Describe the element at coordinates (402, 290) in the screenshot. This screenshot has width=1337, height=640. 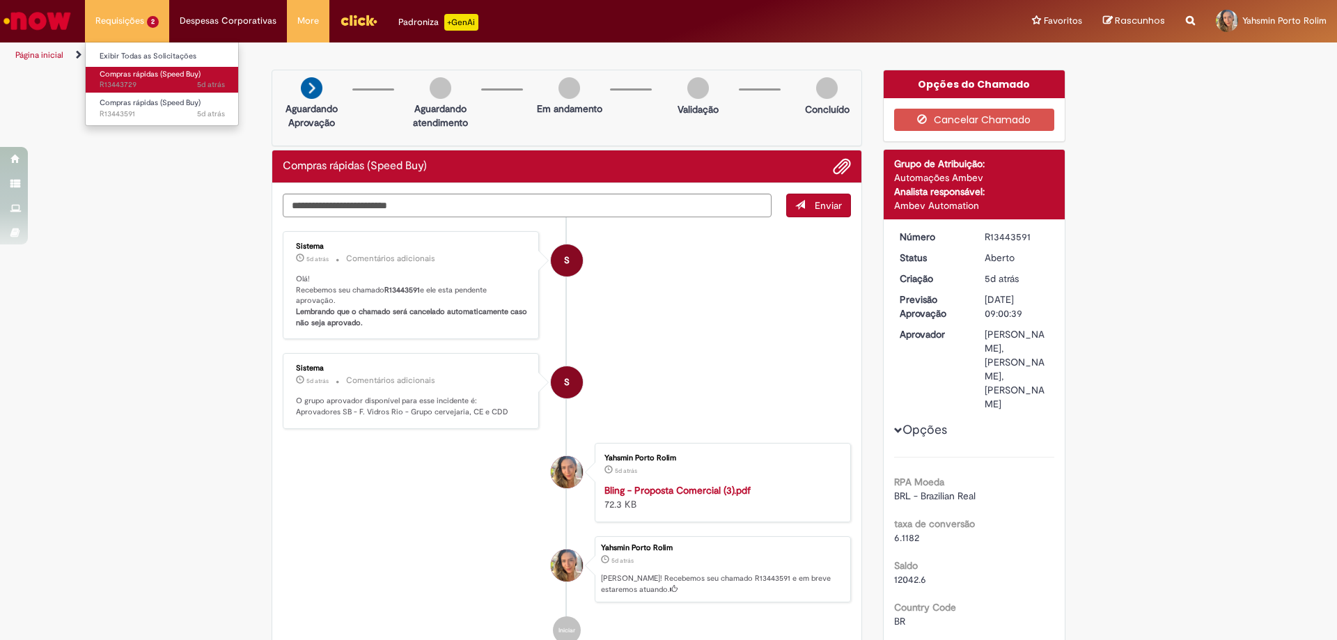
I see `b: R13443591` at that location.